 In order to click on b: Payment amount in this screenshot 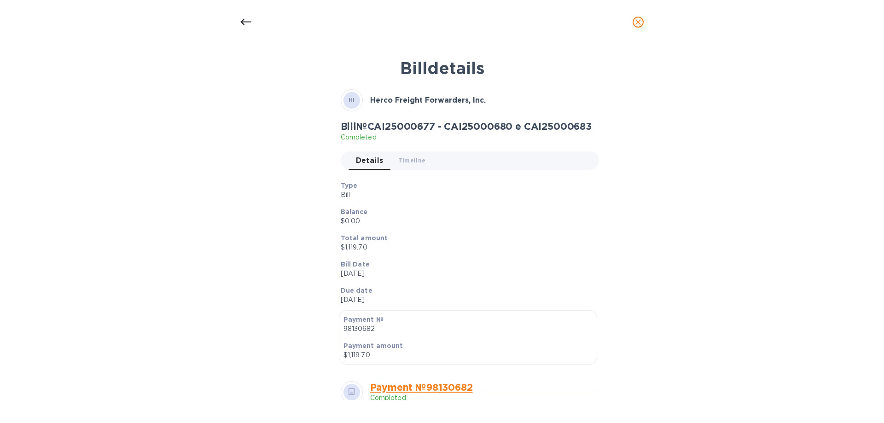, I will do `click(373, 346)`.